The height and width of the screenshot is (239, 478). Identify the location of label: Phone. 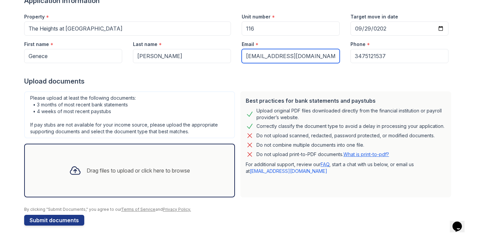
(358, 44).